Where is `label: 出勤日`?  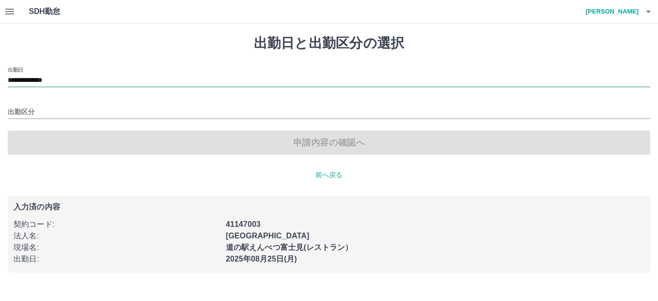 label: 出勤日 is located at coordinates (15, 69).